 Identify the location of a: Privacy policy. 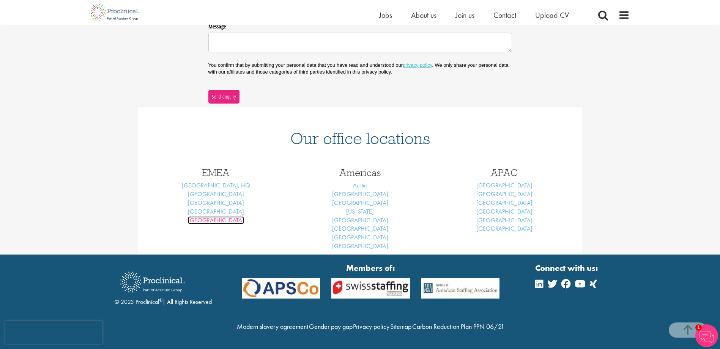
(371, 326).